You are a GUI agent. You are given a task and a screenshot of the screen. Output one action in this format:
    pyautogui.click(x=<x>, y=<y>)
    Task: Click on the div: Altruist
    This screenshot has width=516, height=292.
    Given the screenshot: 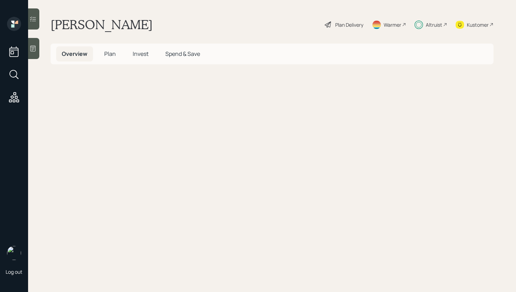 What is the action you would take?
    pyautogui.click(x=434, y=25)
    